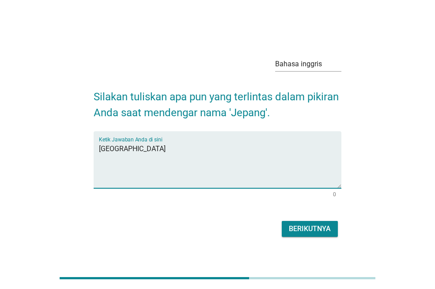 This screenshot has height=289, width=435. What do you see at coordinates (310, 229) in the screenshot?
I see `font: Berikutnya` at bounding box center [310, 229].